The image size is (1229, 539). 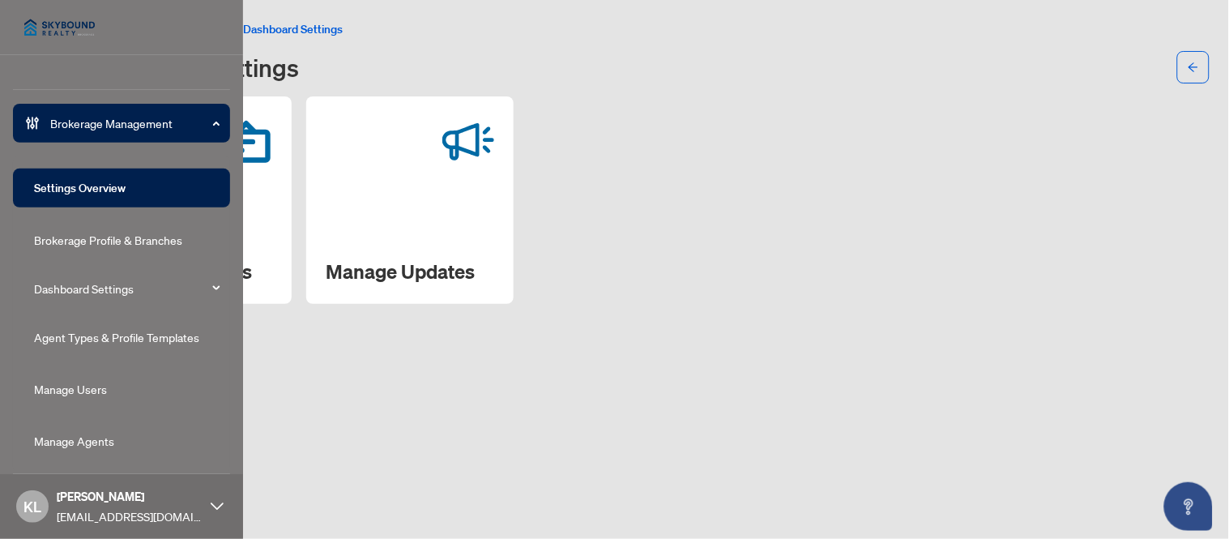 What do you see at coordinates (410, 271) in the screenshot?
I see `h2: Manage Updates` at bounding box center [410, 271].